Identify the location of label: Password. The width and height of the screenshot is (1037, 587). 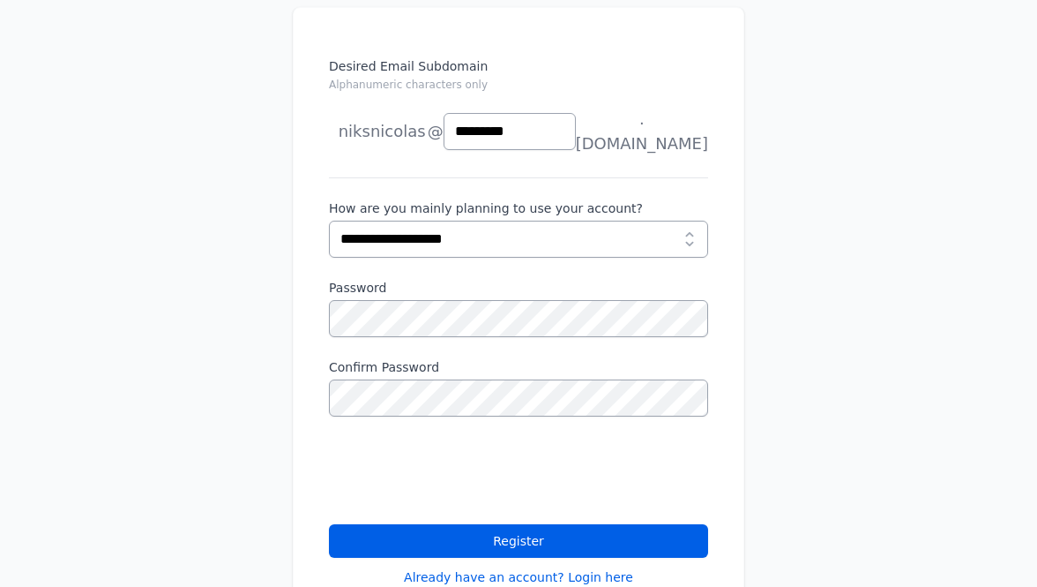
(519, 288).